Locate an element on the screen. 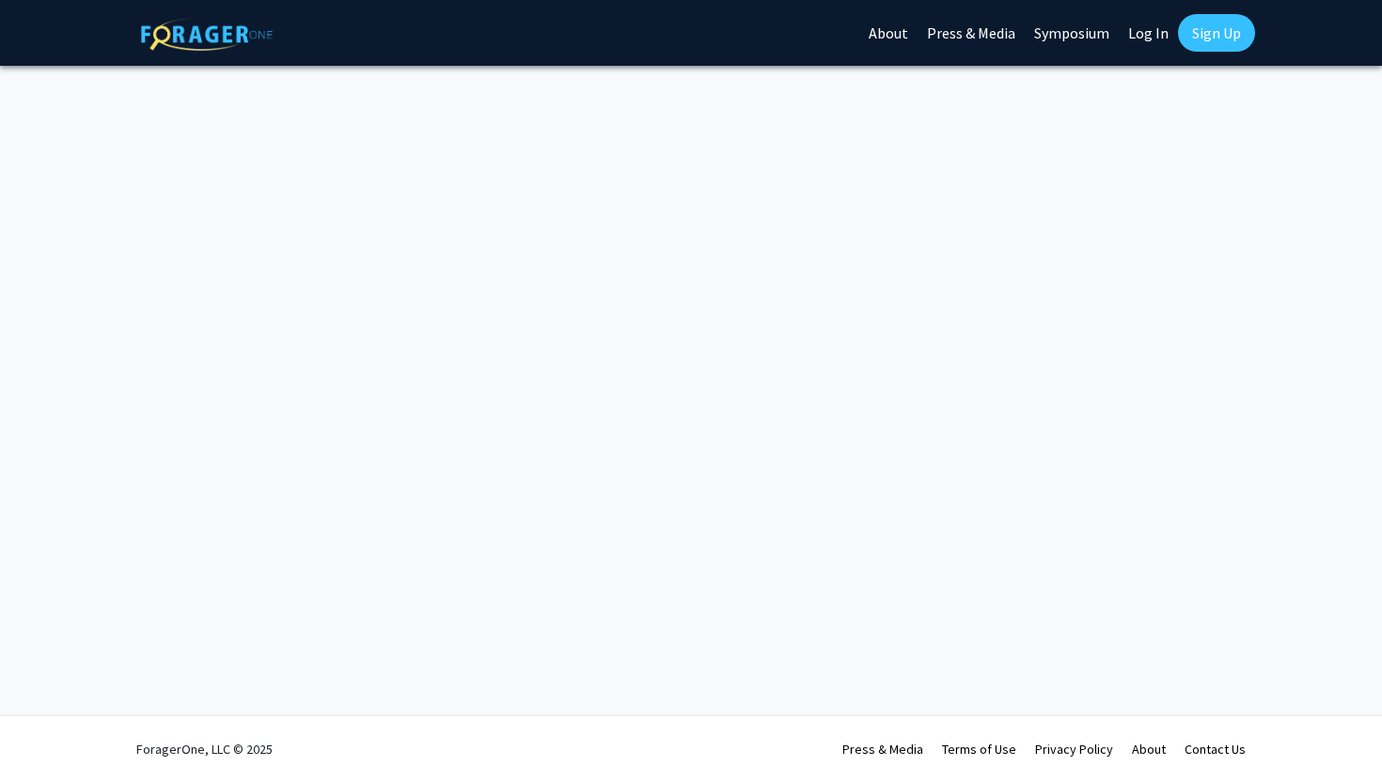 This screenshot has height=782, width=1382. a: Privacy Policy is located at coordinates (1073, 749).